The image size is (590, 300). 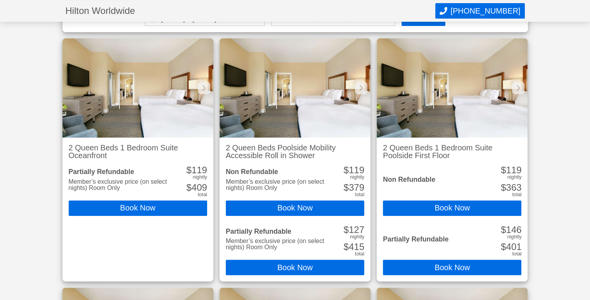 What do you see at coordinates (511, 188) in the screenshot?
I see `div: 363` at bounding box center [511, 188].